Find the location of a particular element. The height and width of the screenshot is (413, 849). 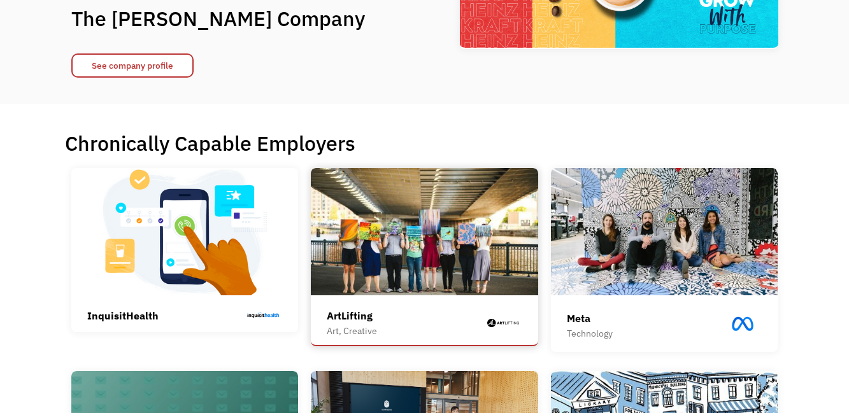

a: InquisitHealth is located at coordinates (185, 250).